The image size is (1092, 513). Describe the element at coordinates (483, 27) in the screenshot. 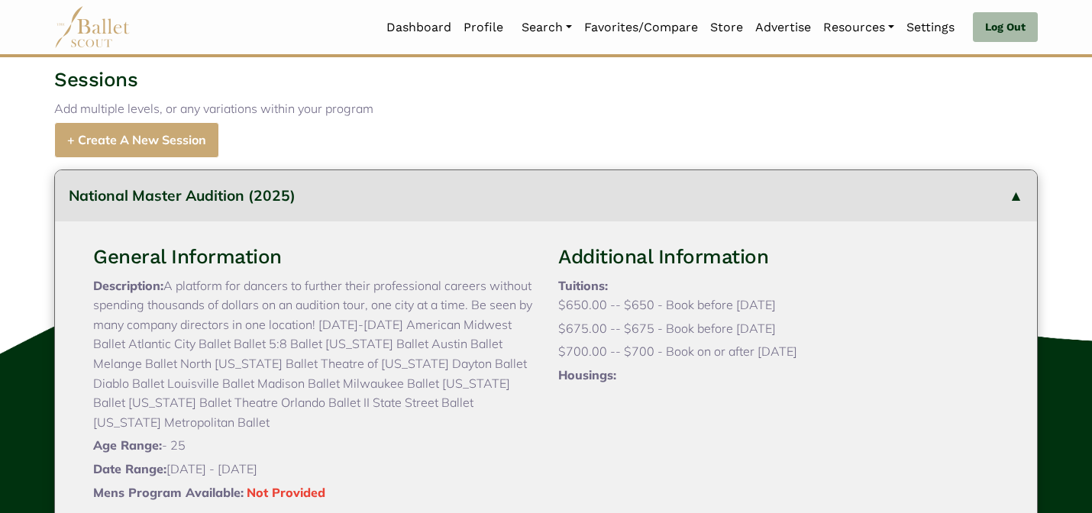

I see `a: Profile` at that location.